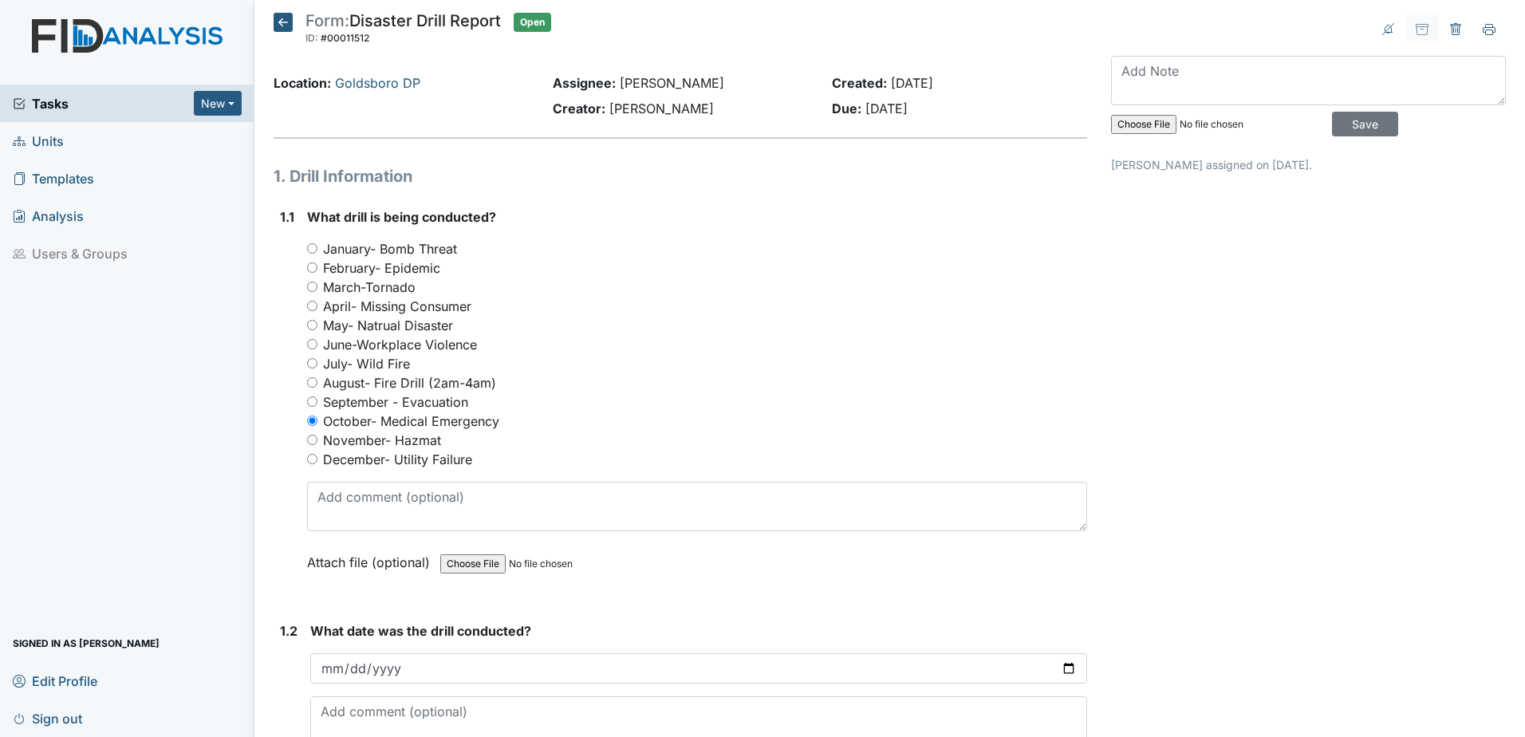 The height and width of the screenshot is (737, 1525). Describe the element at coordinates (312, 37) in the screenshot. I see `span: ID:` at that location.